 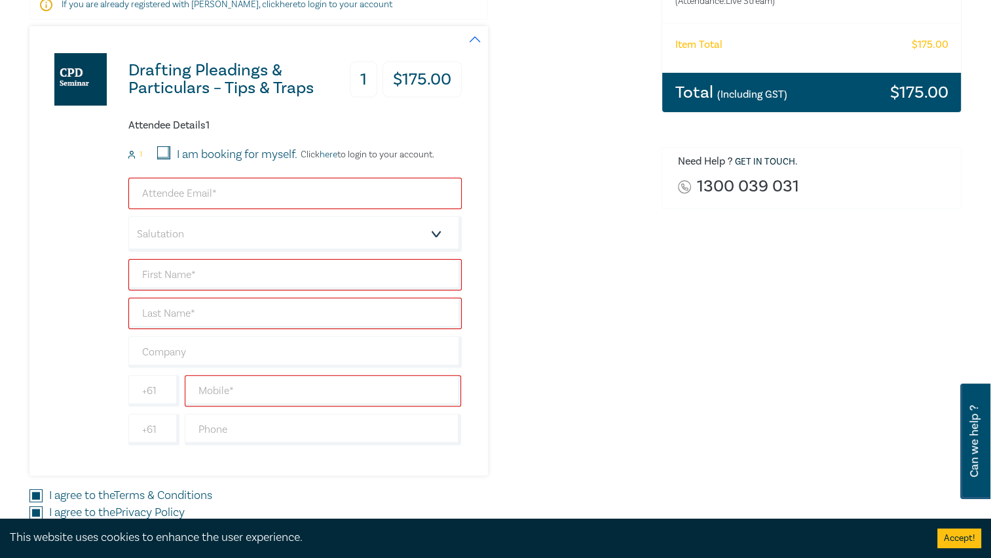 I want to click on label: I am booking for myself., so click(x=237, y=155).